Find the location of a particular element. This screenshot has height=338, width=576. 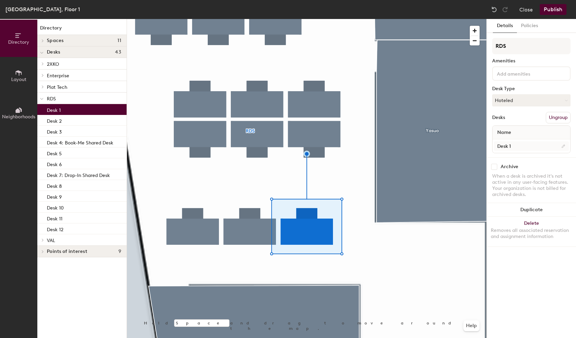

span: 2XKO is located at coordinates (53, 64).